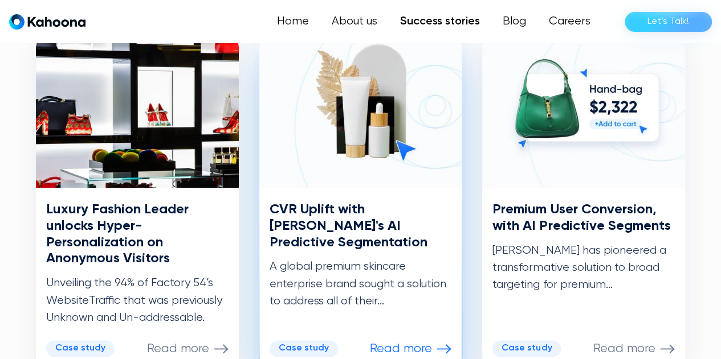 This screenshot has height=359, width=721. Describe the element at coordinates (583, 218) in the screenshot. I see `h3: Premium User Conversion, with AI Predictive Segments` at that location.